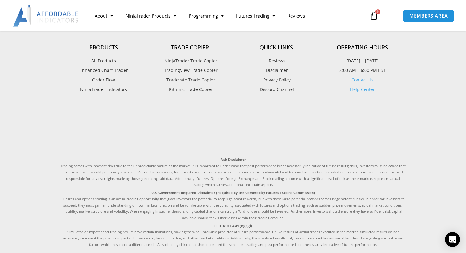 The image size is (466, 253). I want to click on a: Discord Channel, so click(276, 90).